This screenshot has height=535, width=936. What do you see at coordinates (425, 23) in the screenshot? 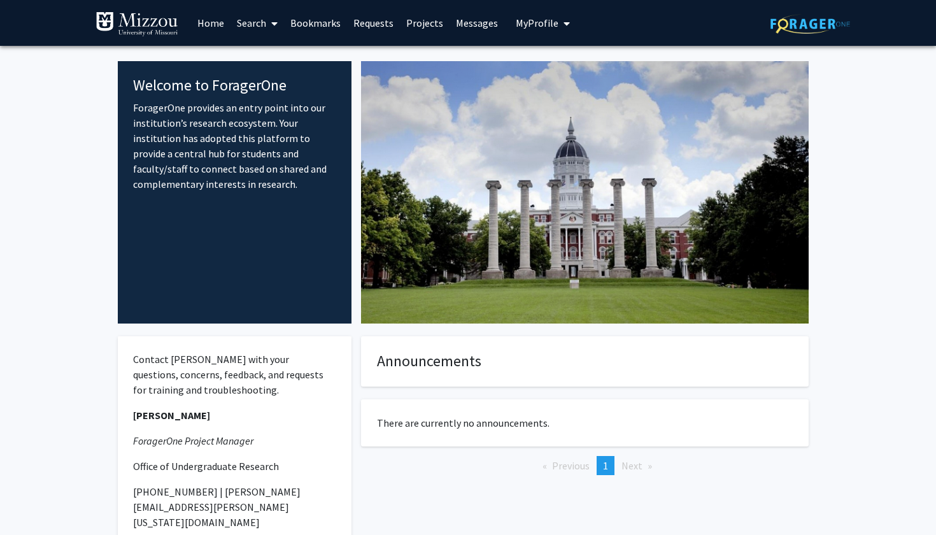
I see `a: Projects` at bounding box center [425, 23].